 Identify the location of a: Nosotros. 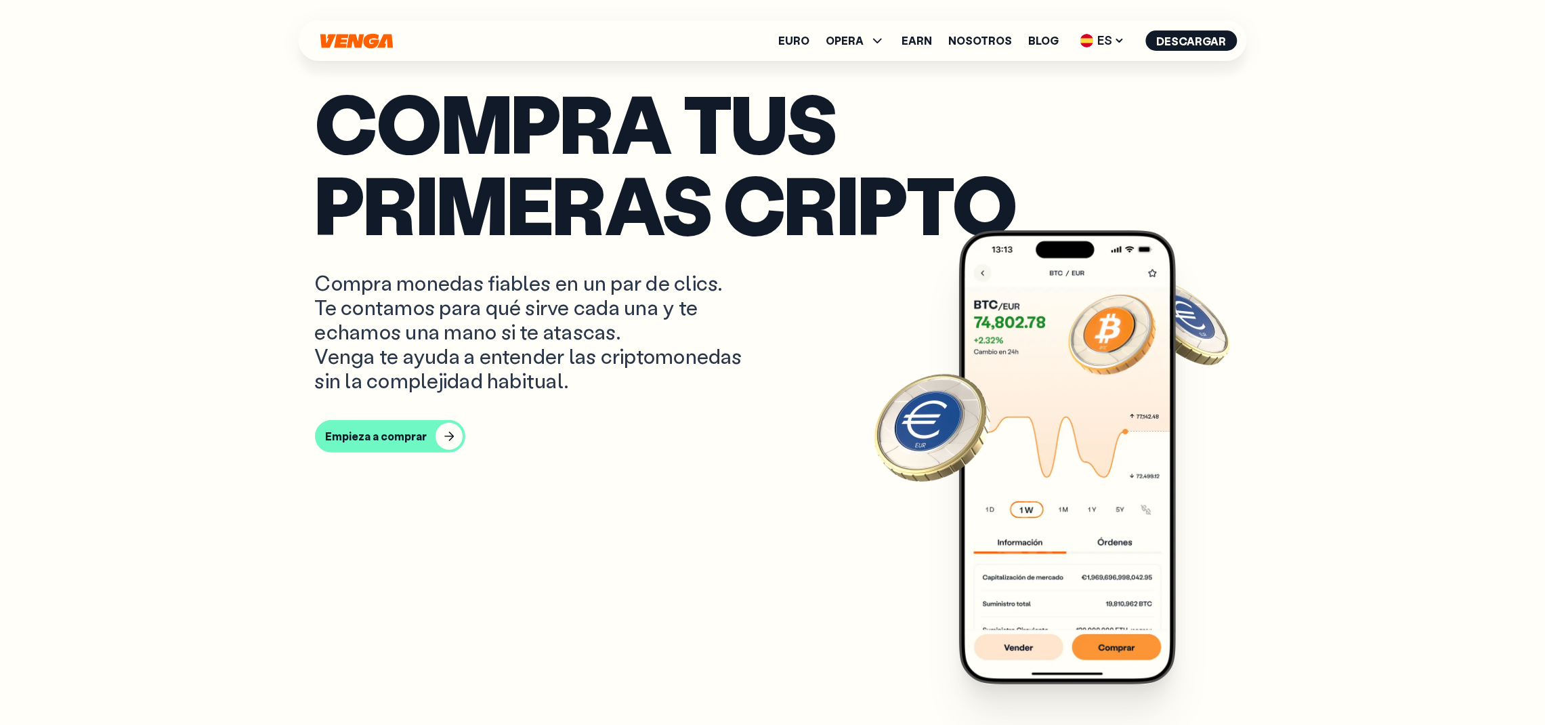
(981, 41).